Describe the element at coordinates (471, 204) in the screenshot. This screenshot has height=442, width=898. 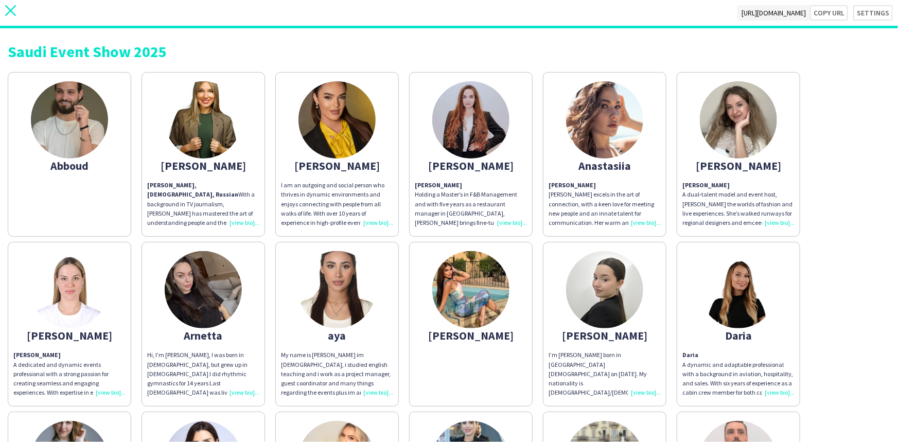
I see `p: Holding a Master’s in F&B Management and with five years as a restaurant manager in [GEOGRAPHIC_D...` at that location.